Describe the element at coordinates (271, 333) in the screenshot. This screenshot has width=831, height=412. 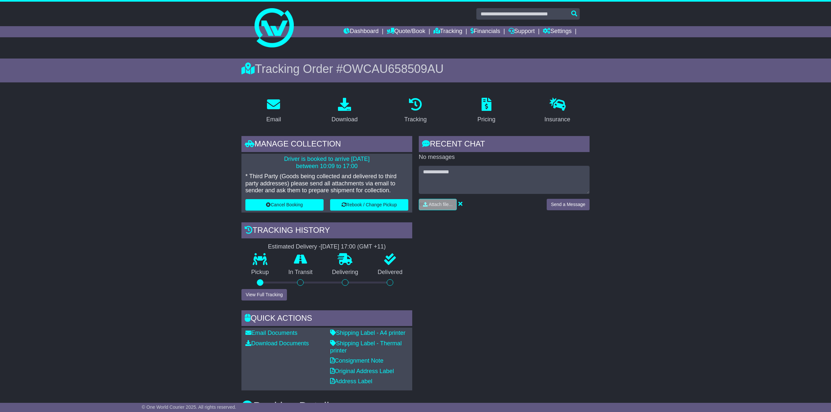
I see `a: Email Documents` at that location.